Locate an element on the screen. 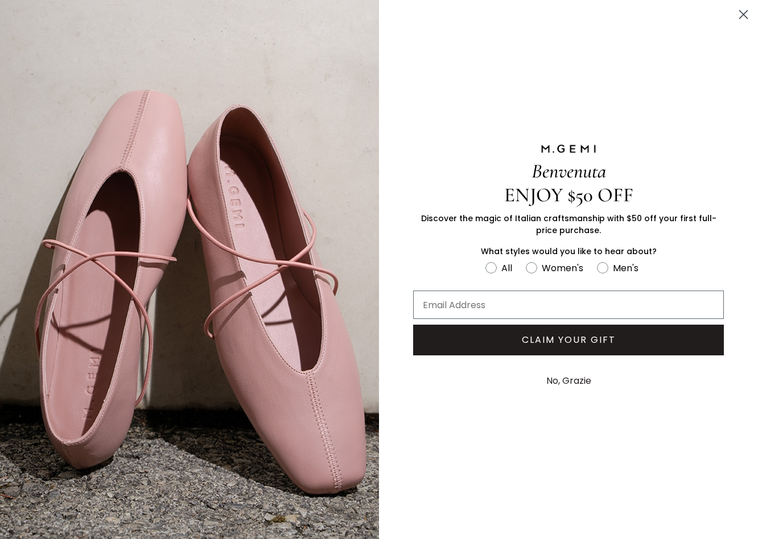  div: All is located at coordinates (506, 268).